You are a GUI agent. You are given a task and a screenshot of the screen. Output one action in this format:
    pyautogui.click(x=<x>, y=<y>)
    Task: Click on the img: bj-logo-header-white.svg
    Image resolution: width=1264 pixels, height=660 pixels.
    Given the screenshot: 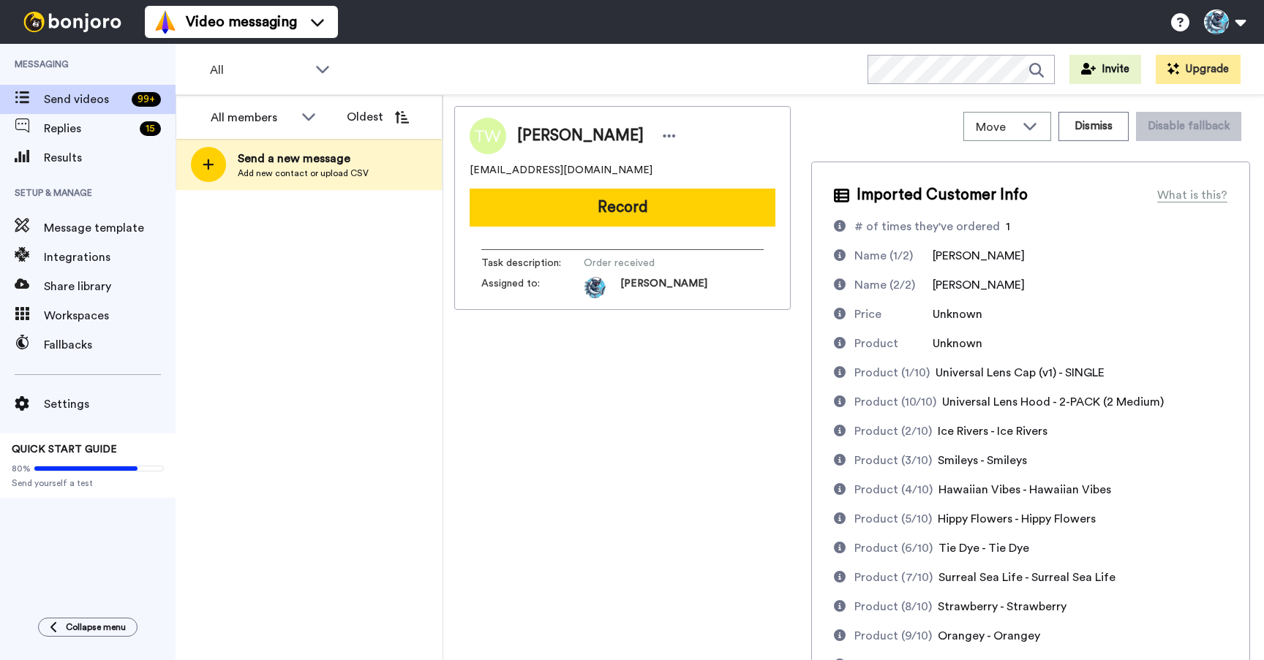 What is the action you would take?
    pyautogui.click(x=72, y=22)
    